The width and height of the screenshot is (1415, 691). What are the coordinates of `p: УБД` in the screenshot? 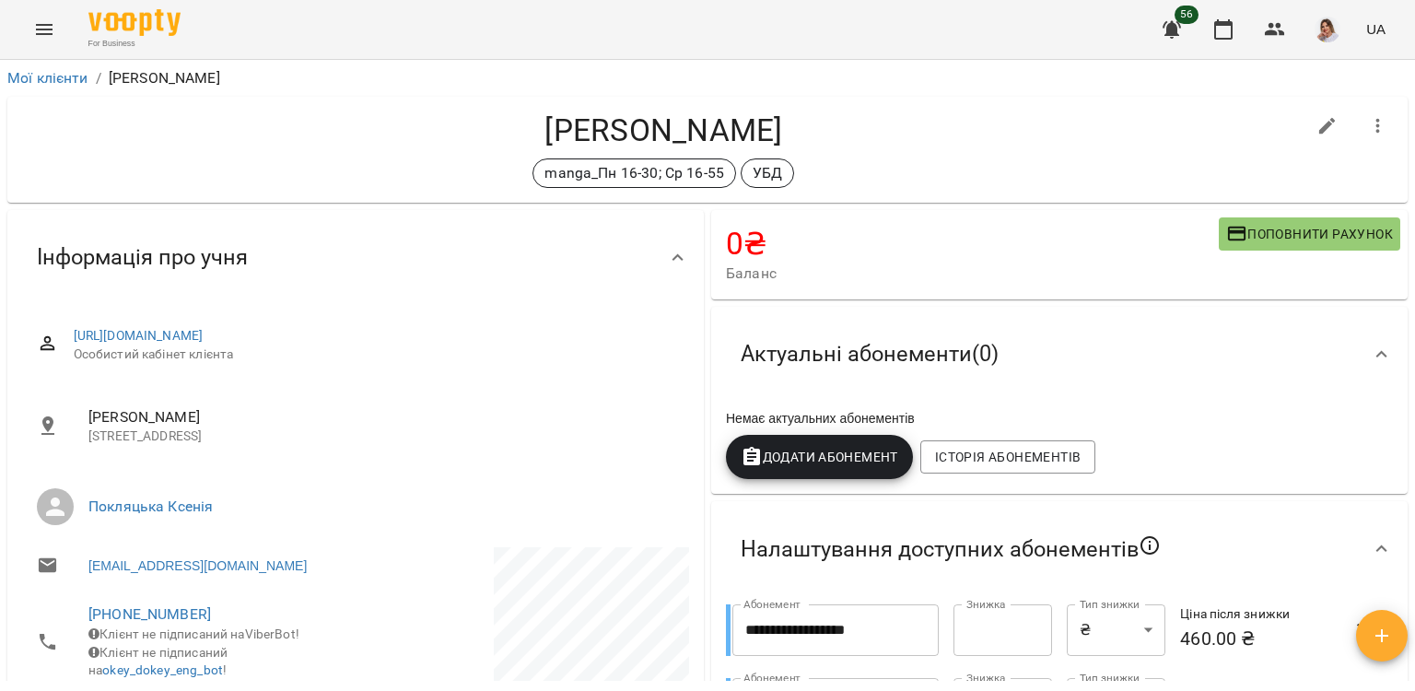 It's located at (768, 173).